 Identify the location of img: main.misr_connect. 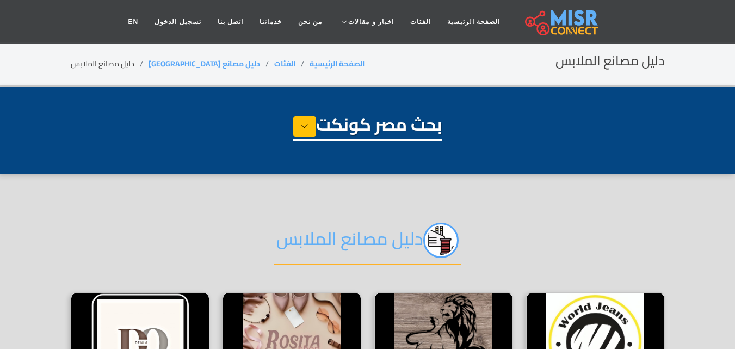
(562, 22).